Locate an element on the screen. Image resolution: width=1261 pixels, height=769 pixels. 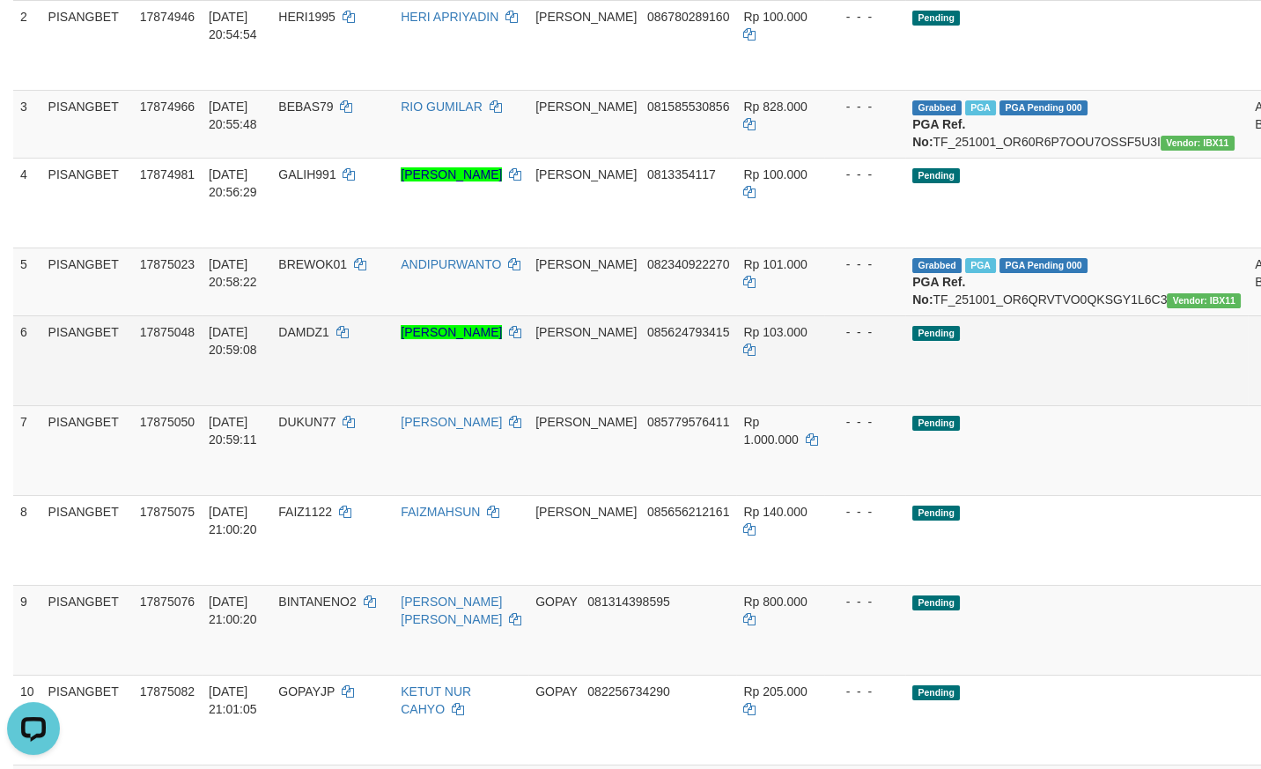
span: HERI1995 is located at coordinates (306, 17).